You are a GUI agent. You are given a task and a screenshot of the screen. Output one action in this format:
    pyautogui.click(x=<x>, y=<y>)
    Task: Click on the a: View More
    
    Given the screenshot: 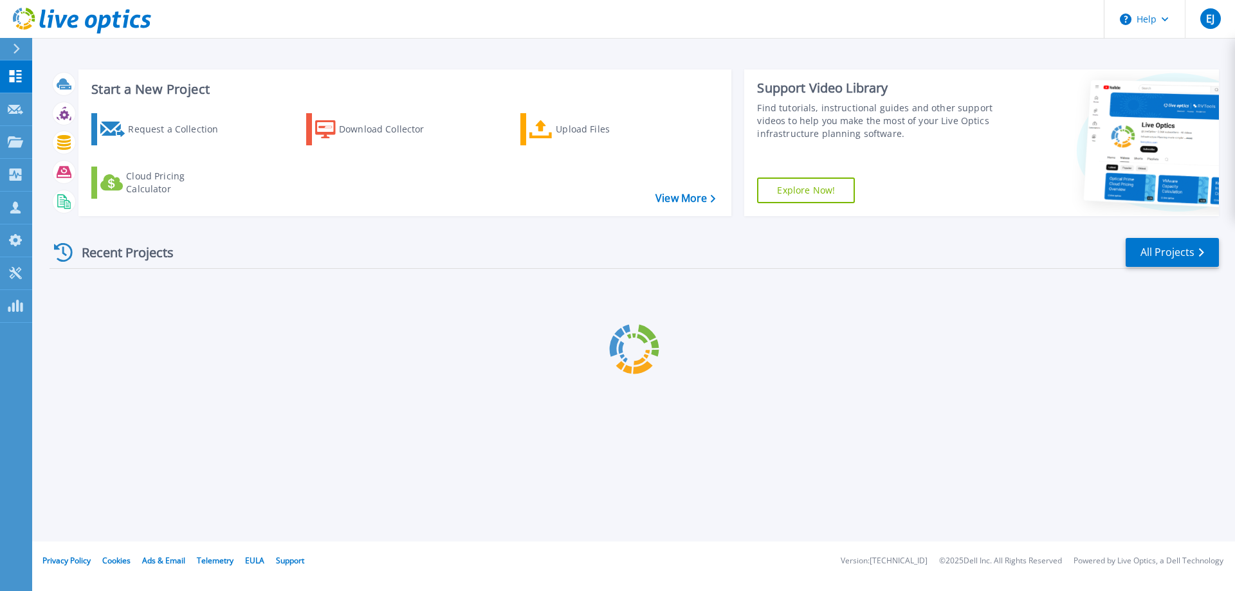 What is the action you would take?
    pyautogui.click(x=685, y=198)
    